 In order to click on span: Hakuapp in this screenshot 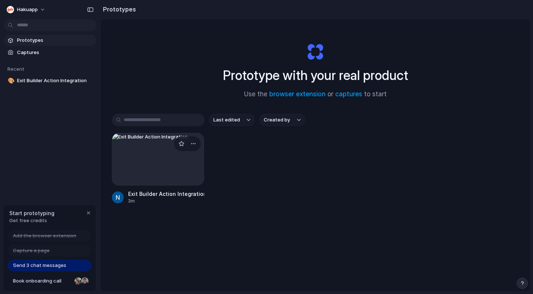, I will do `click(27, 10)`.